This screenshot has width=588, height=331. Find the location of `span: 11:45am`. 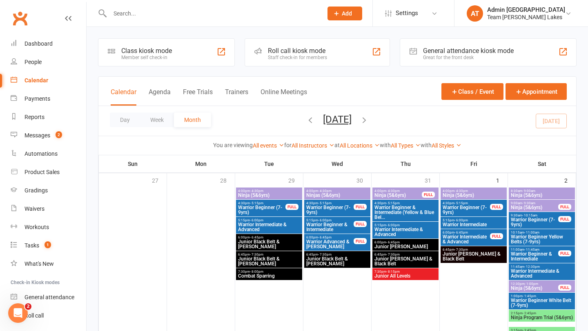

span: 11:45am is located at coordinates (542, 267).